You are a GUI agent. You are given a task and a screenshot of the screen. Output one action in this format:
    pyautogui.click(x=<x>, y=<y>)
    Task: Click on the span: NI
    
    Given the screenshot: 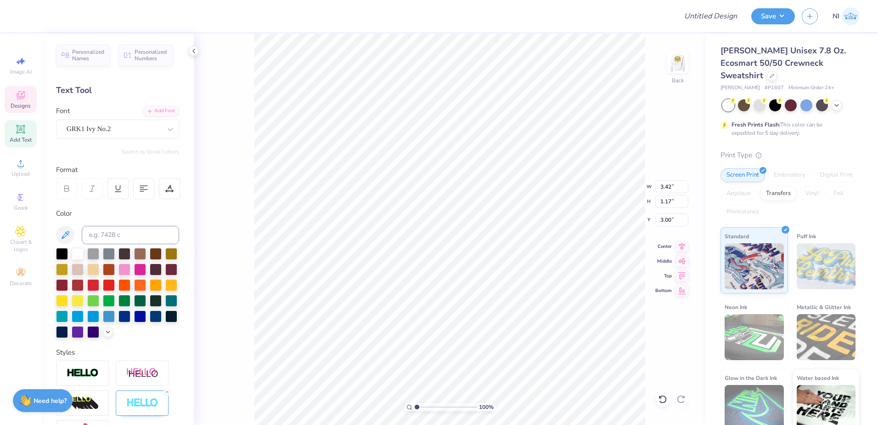 What is the action you would take?
    pyautogui.click(x=836, y=16)
    